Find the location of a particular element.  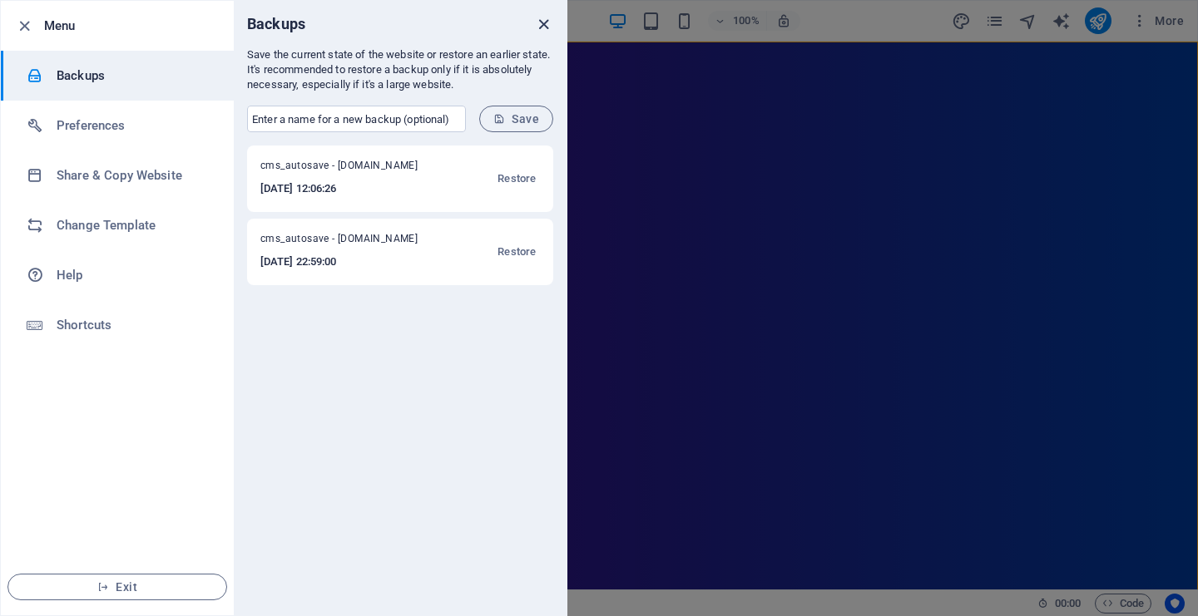

a: Help is located at coordinates (117, 275).